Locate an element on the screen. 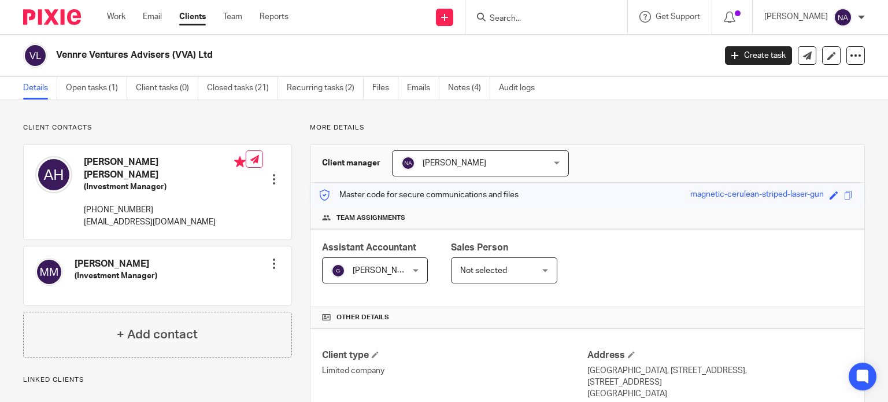 The width and height of the screenshot is (888, 402). a: Files is located at coordinates (385, 88).